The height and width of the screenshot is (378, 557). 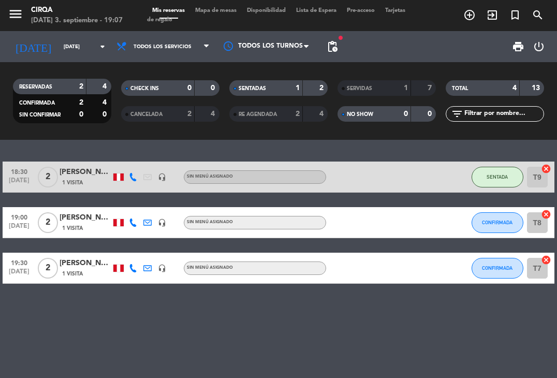 I want to click on strong: 13, so click(x=536, y=88).